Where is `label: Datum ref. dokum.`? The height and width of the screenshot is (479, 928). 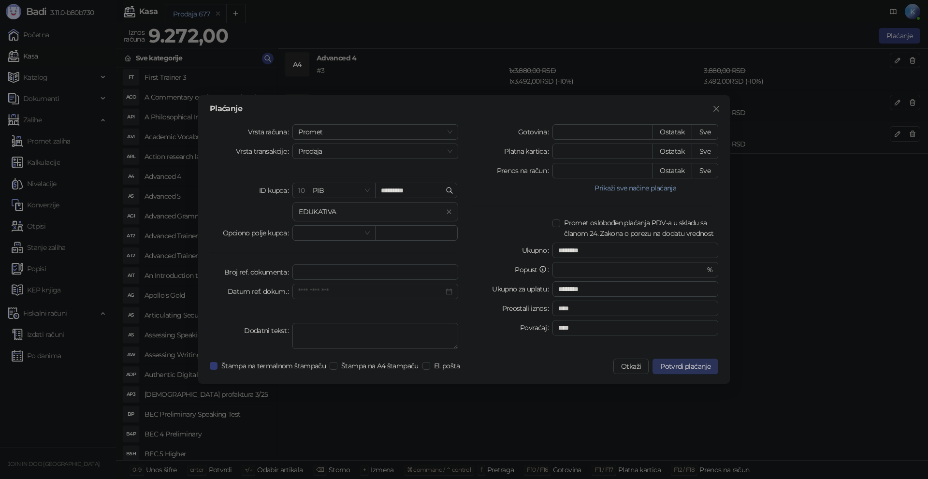
label: Datum ref. dokum. is located at coordinates (260, 291).